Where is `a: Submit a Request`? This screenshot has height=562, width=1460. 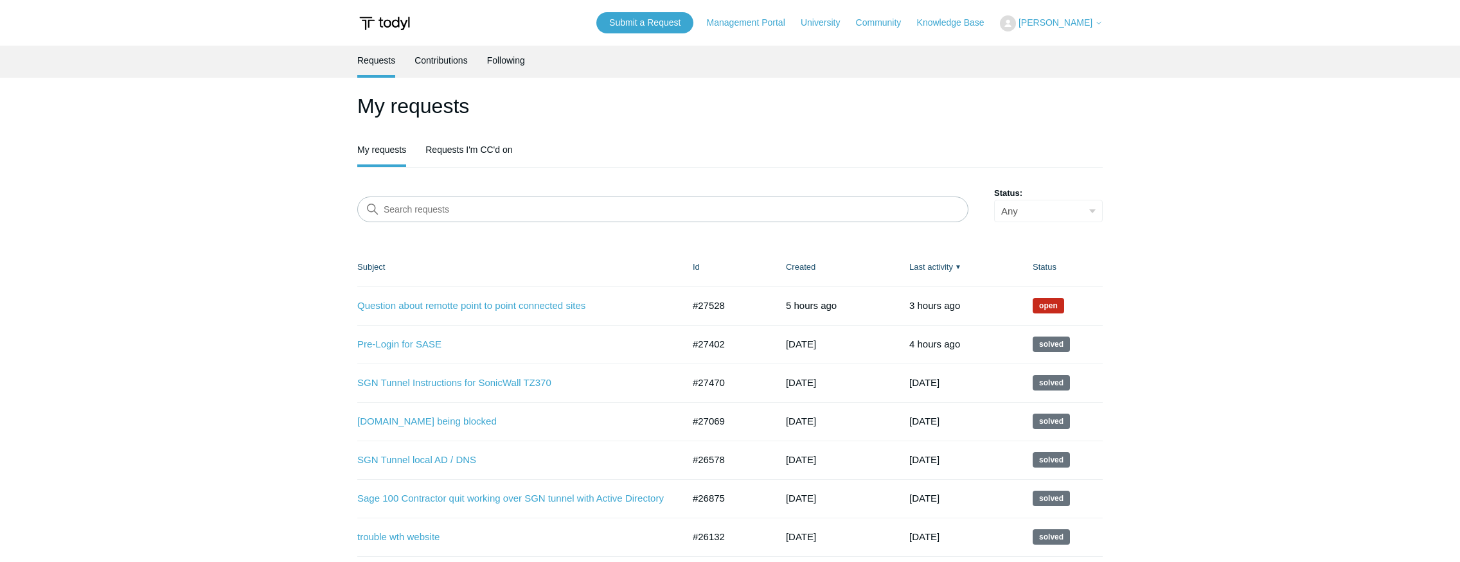
a: Submit a Request is located at coordinates (645, 22).